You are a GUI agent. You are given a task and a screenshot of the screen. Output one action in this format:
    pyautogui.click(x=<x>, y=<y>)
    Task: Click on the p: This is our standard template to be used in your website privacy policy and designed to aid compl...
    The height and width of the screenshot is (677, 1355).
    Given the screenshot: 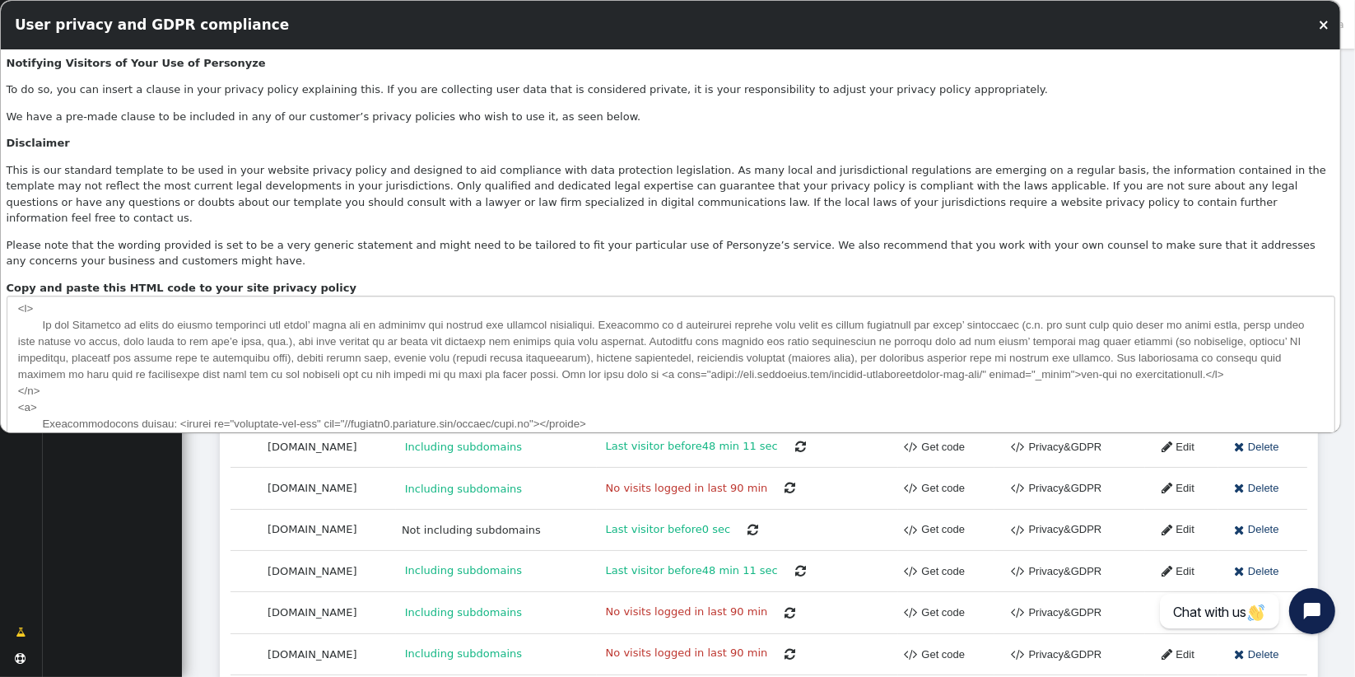 What is the action you would take?
    pyautogui.click(x=671, y=194)
    